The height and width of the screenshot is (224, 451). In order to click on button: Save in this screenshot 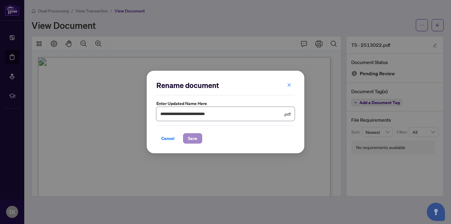, I will do `click(192, 138)`.